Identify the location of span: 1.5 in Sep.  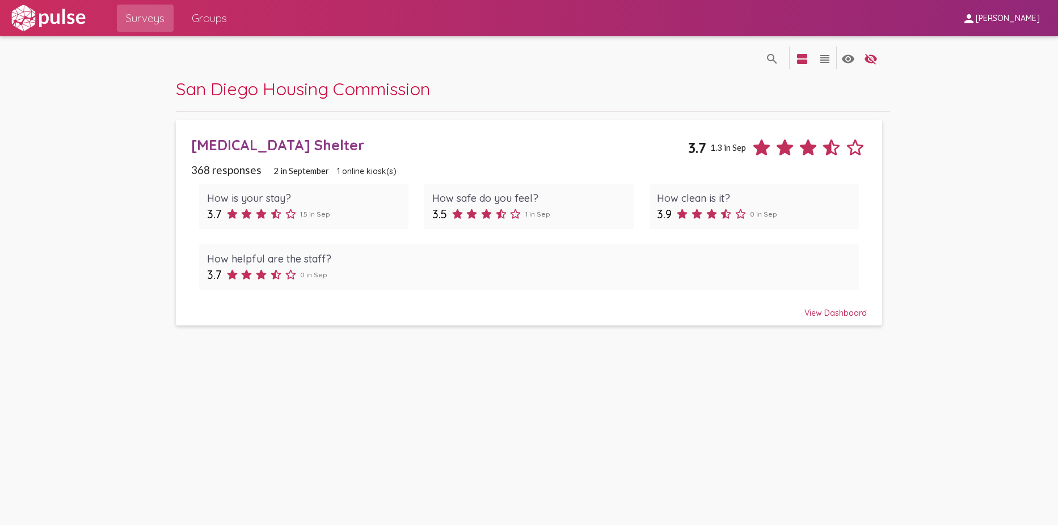
(315, 214).